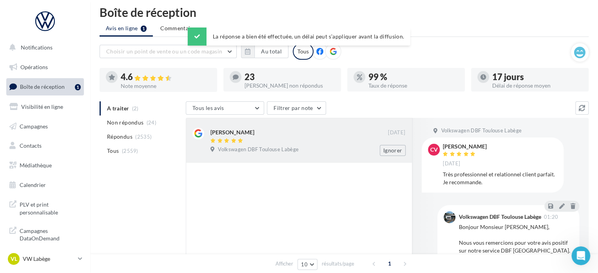 This screenshot has width=598, height=273. Describe the element at coordinates (225, 108) in the screenshot. I see `button: Tous les avis` at that location.